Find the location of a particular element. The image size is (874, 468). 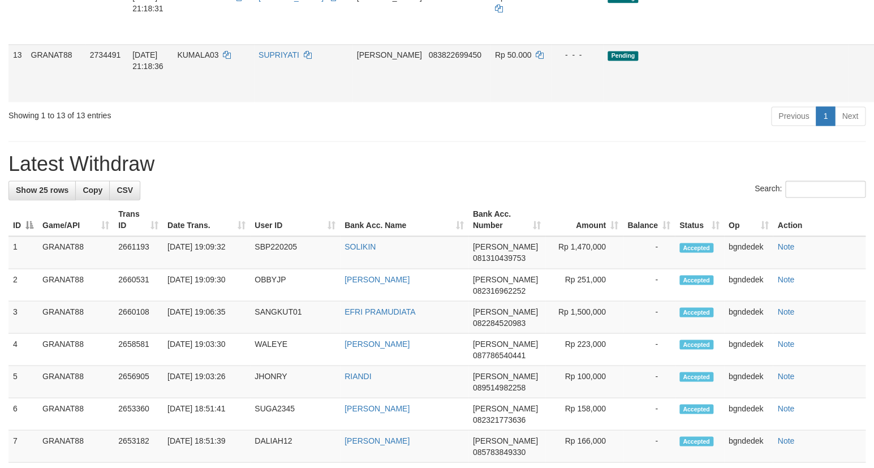

td: Rp 1,470,000 is located at coordinates (584, 252).